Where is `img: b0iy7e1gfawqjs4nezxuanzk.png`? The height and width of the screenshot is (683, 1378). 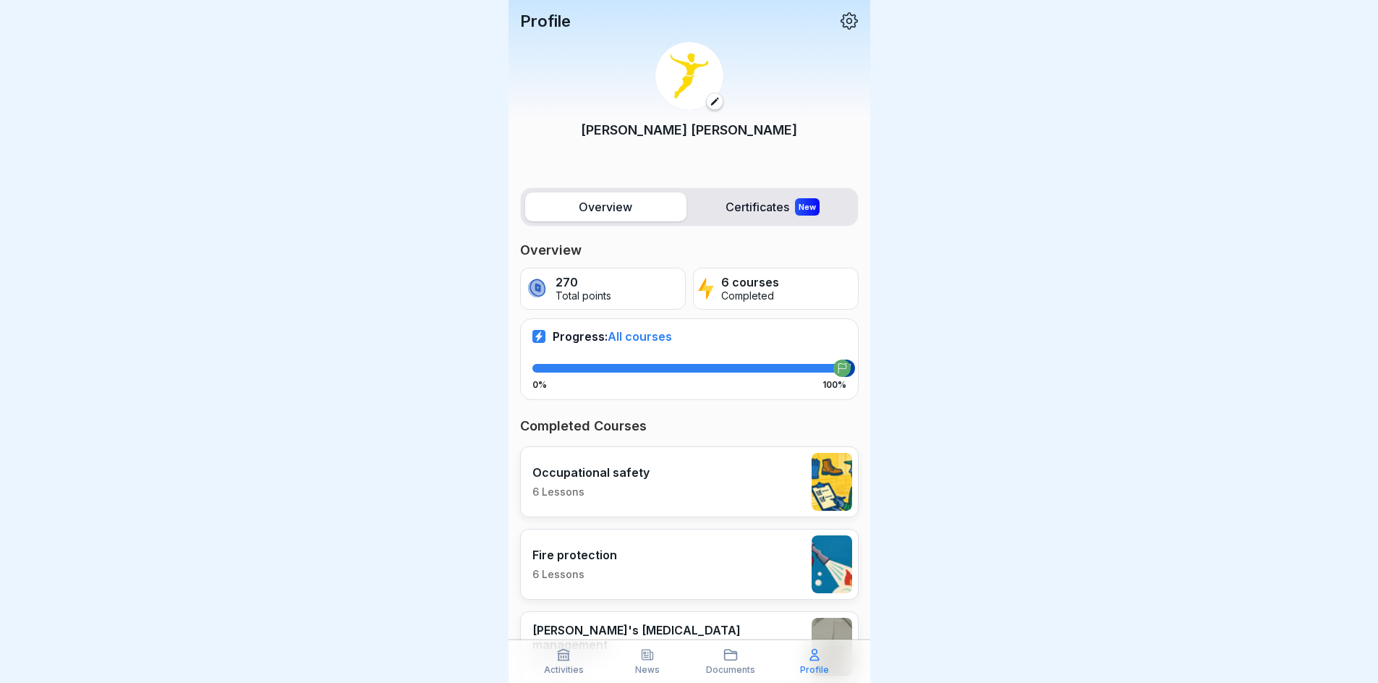 img: b0iy7e1gfawqjs4nezxuanzk.png is located at coordinates (832, 564).